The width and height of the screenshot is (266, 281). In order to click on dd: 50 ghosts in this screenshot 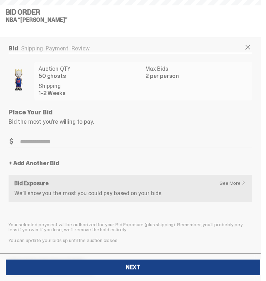, I will do `click(90, 76)`.